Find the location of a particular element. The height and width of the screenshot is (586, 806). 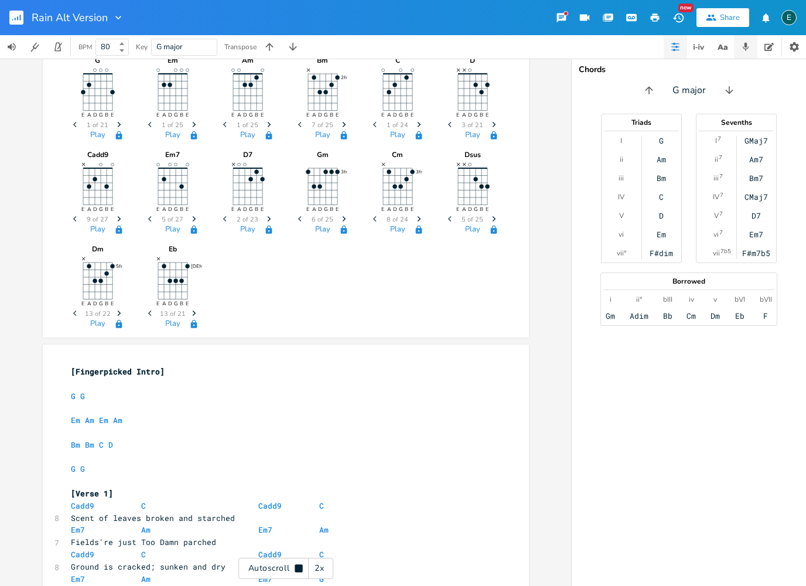

span: 1 of 24 is located at coordinates (397, 125).